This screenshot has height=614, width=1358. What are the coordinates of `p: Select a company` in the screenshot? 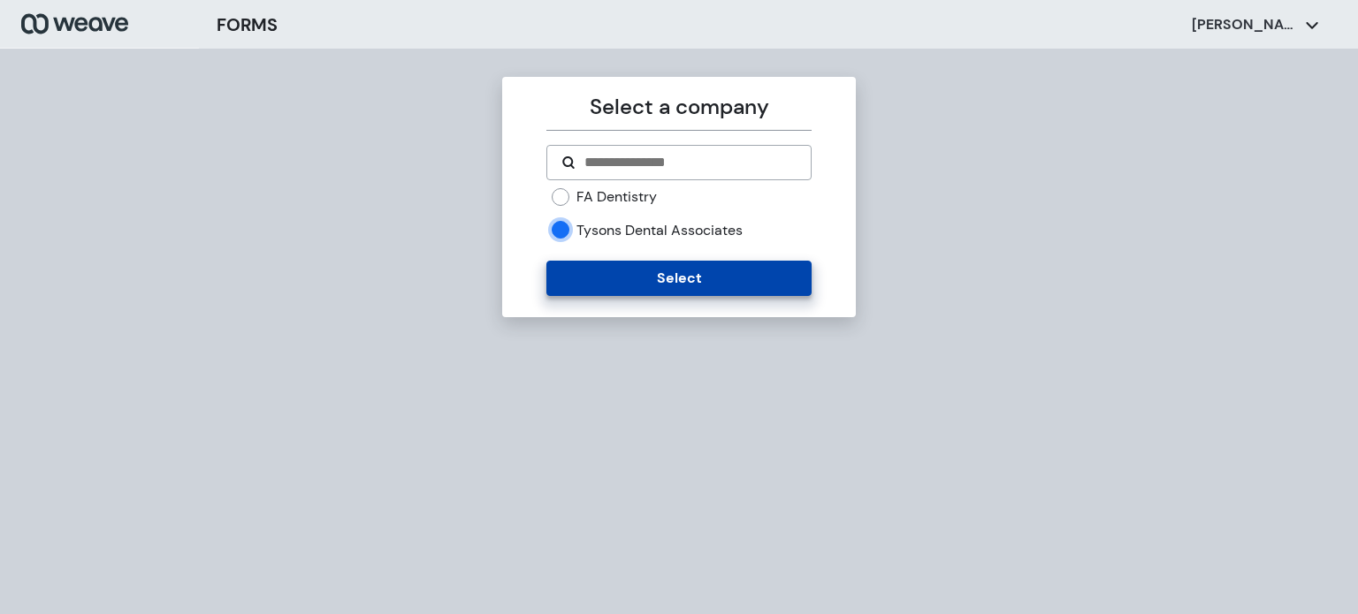 It's located at (678, 107).